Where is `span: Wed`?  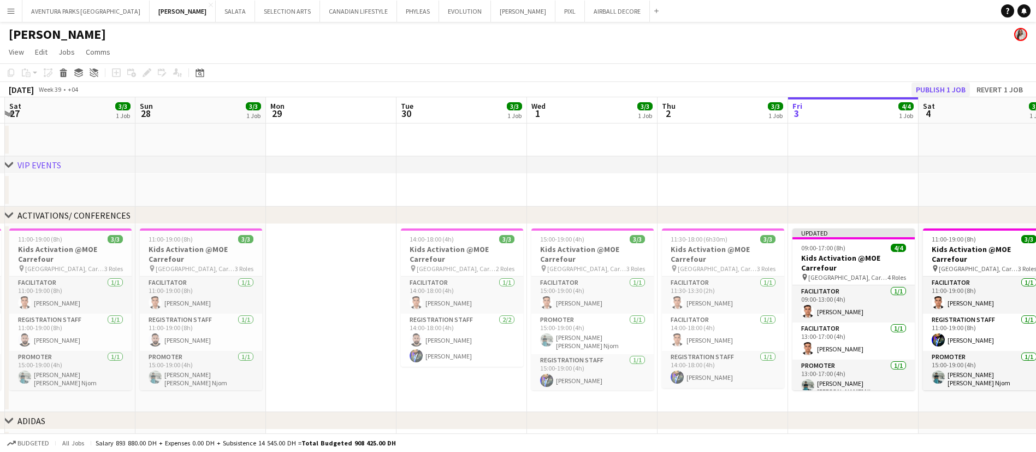
span: Wed is located at coordinates (539, 106).